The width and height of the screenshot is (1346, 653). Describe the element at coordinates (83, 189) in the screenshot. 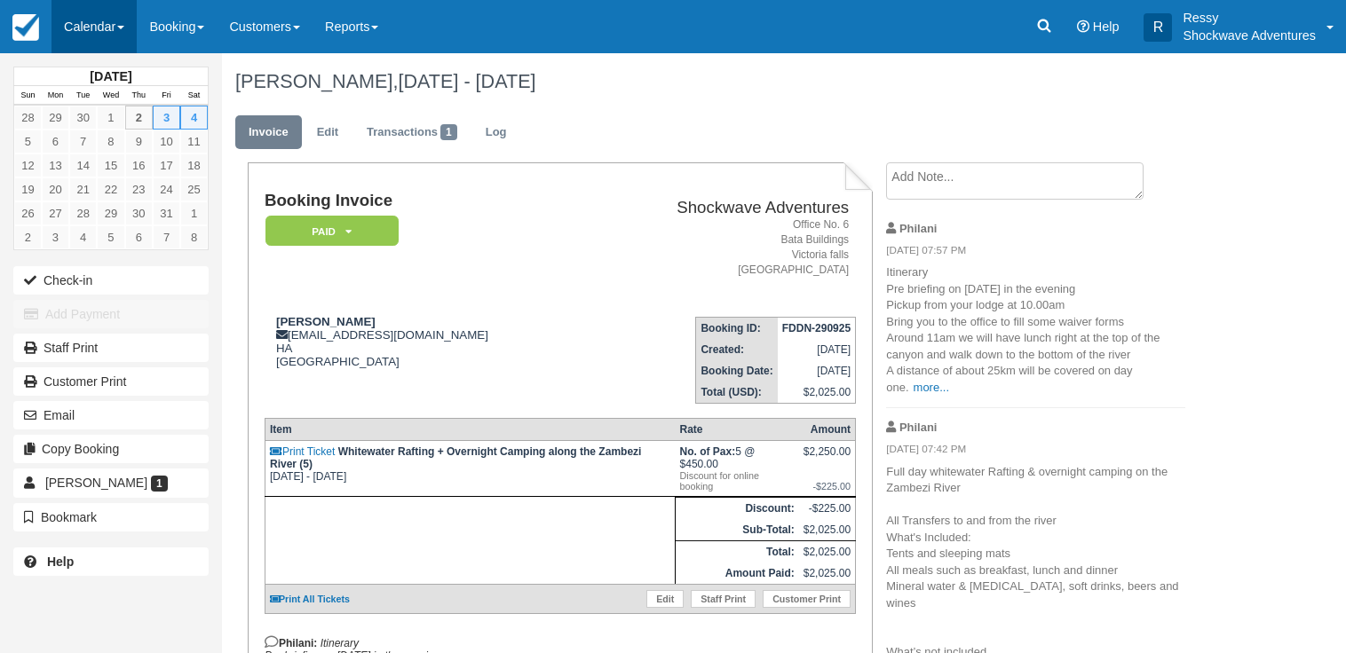

I see `a: 21` at that location.